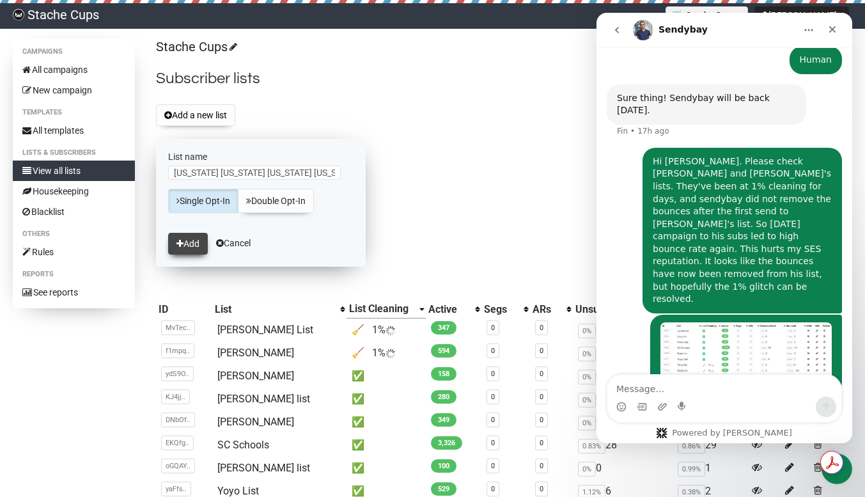 The image size is (865, 497). Describe the element at coordinates (184, 309) in the screenshot. I see `div: ID` at that location.